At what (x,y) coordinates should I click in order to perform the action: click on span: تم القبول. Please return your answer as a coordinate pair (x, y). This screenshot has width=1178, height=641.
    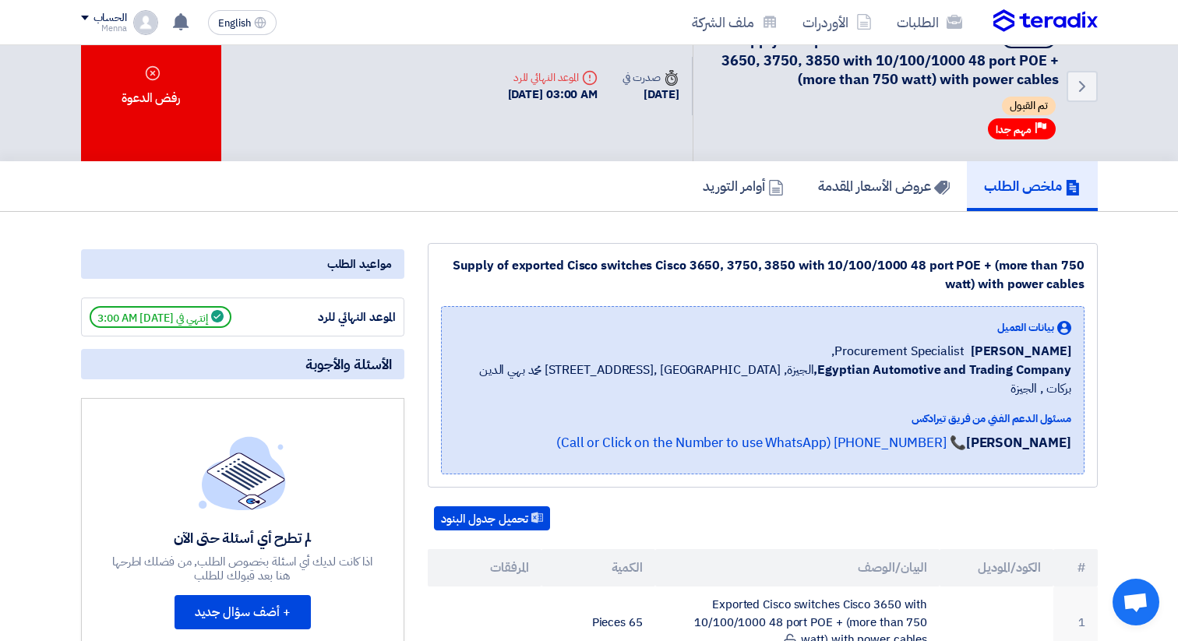
    Looking at the image, I should click on (1029, 106).